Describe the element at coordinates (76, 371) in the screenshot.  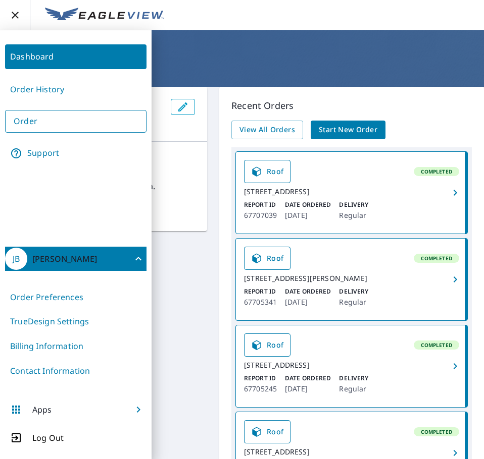
I see `a: Contact Information` at that location.